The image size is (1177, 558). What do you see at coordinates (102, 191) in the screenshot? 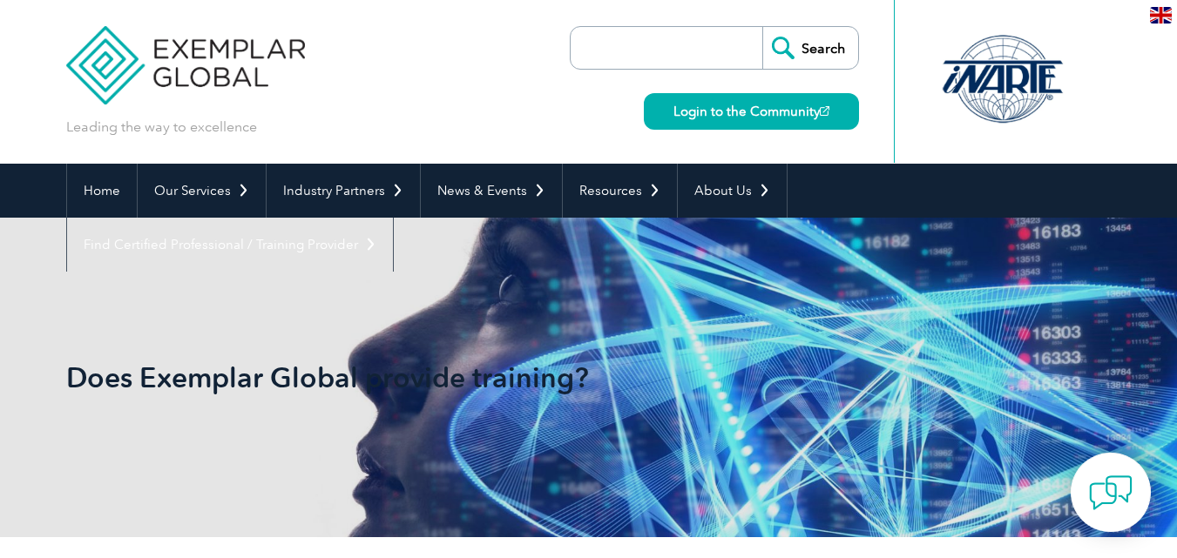
I see `a: Home` at bounding box center [102, 191].